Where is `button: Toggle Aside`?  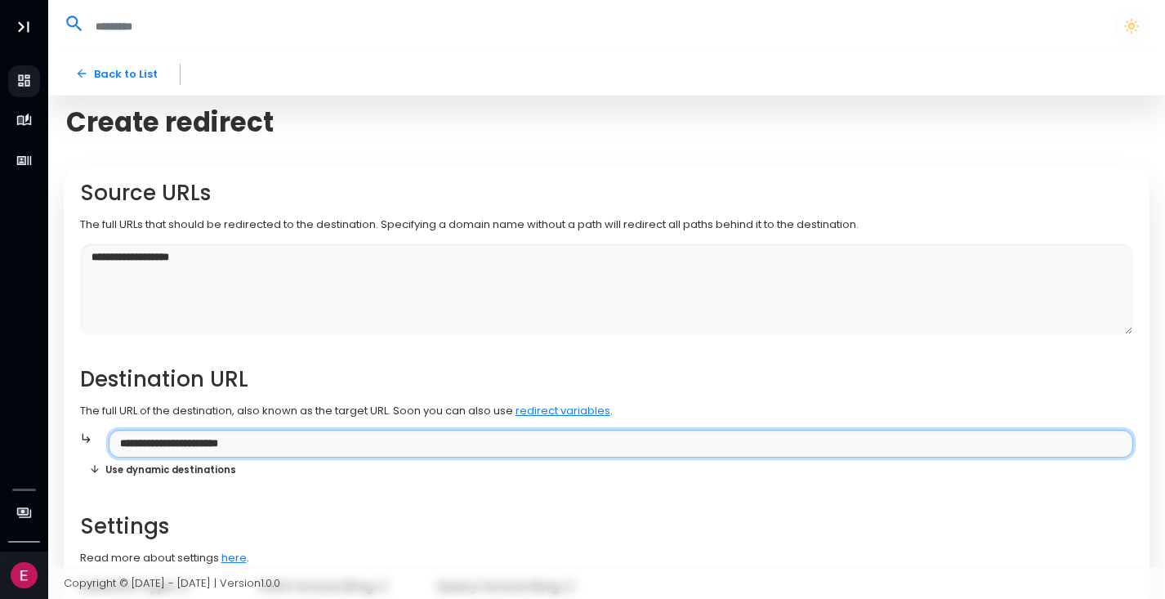
button: Toggle Aside is located at coordinates (24, 27).